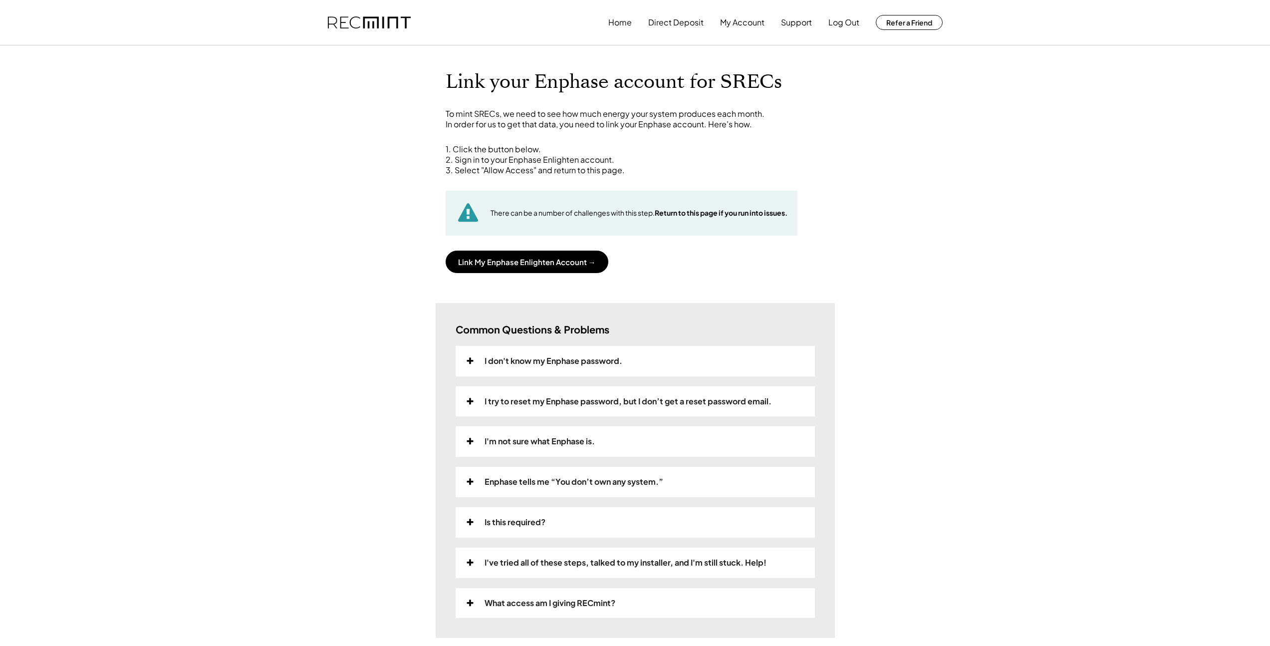 The width and height of the screenshot is (1270, 646). What do you see at coordinates (553, 361) in the screenshot?
I see `div: I don't know my Enphase password.` at bounding box center [553, 361].